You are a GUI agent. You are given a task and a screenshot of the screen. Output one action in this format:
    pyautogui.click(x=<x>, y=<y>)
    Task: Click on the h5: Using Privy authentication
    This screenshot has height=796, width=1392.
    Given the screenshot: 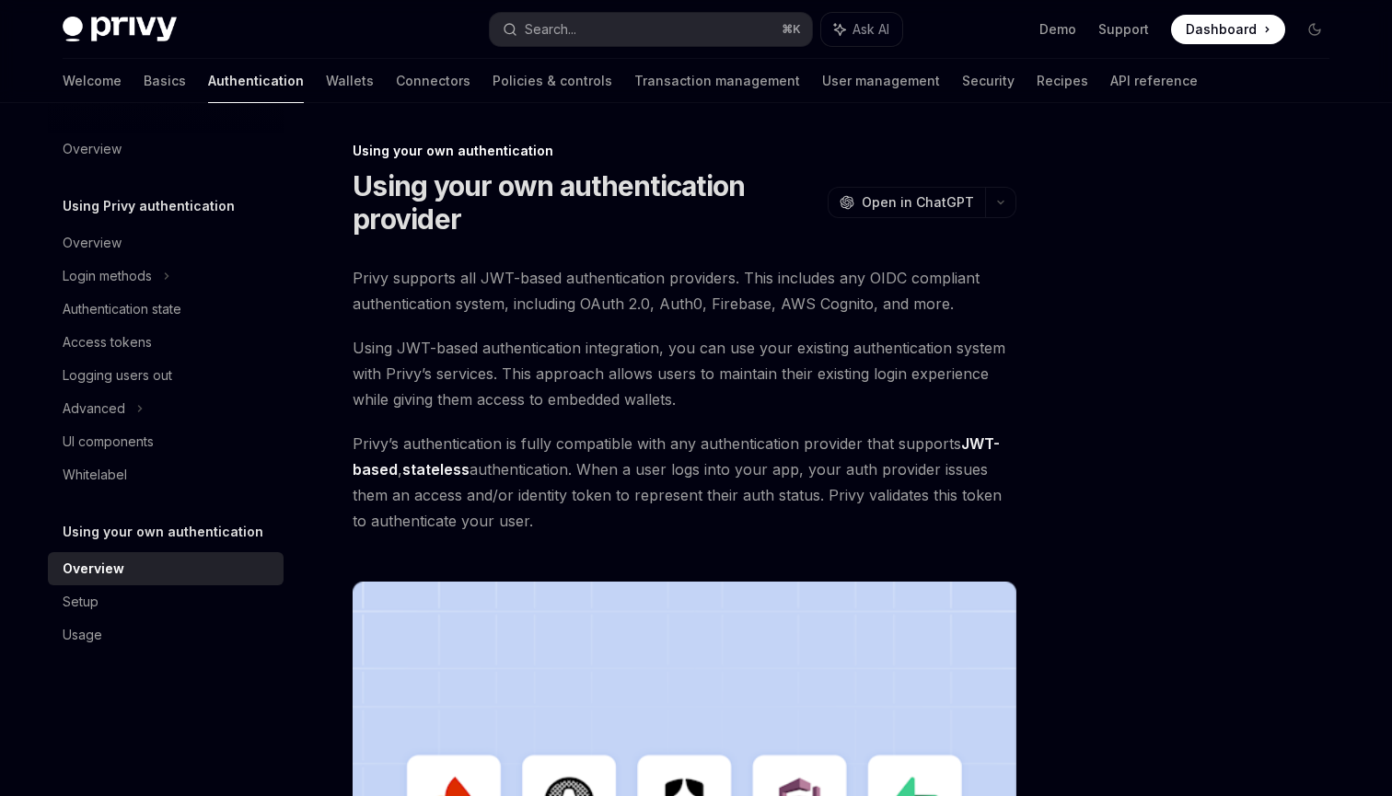 What is the action you would take?
    pyautogui.click(x=148, y=206)
    